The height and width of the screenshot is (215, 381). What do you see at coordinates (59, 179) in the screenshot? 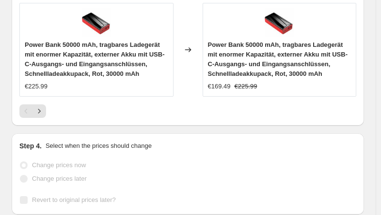
I see `span: Change prices later` at bounding box center [59, 179].